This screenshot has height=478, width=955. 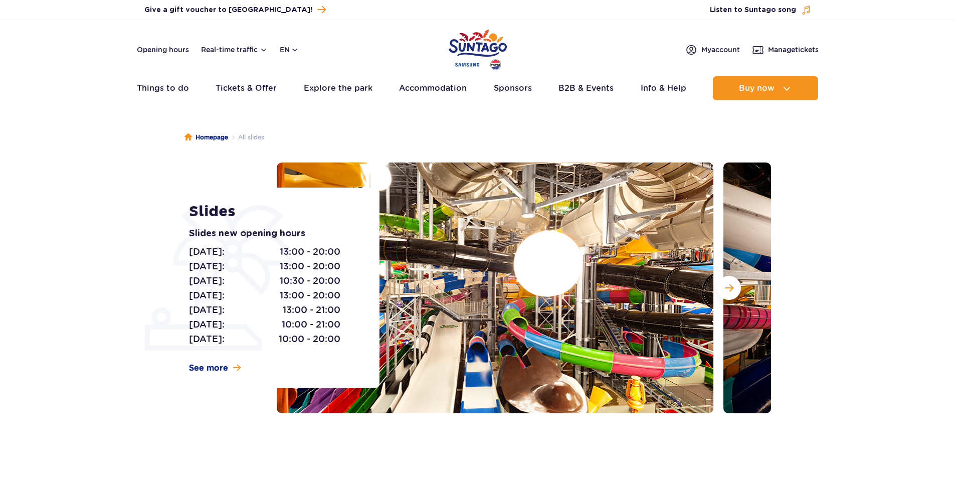 I want to click on span: Manage tickets, so click(x=793, y=50).